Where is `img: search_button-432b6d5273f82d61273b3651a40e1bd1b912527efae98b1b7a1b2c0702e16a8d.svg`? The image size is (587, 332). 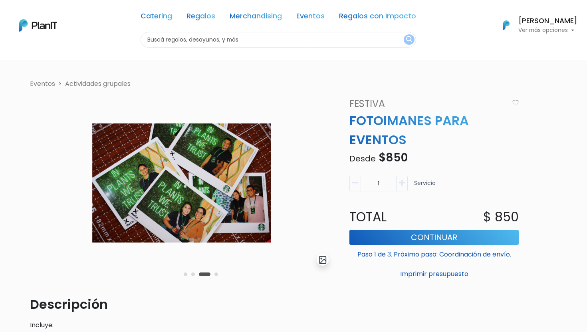
img: search_button-432b6d5273f82d61273b3651a40e1bd1b912527efae98b1b7a1b2c0702e16a8d.svg is located at coordinates (409, 39).